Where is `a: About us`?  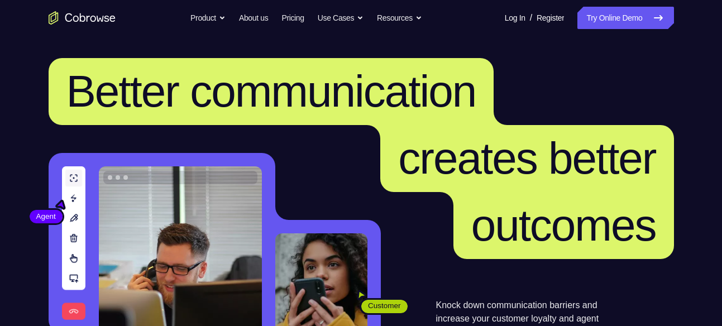 a: About us is located at coordinates (254, 18).